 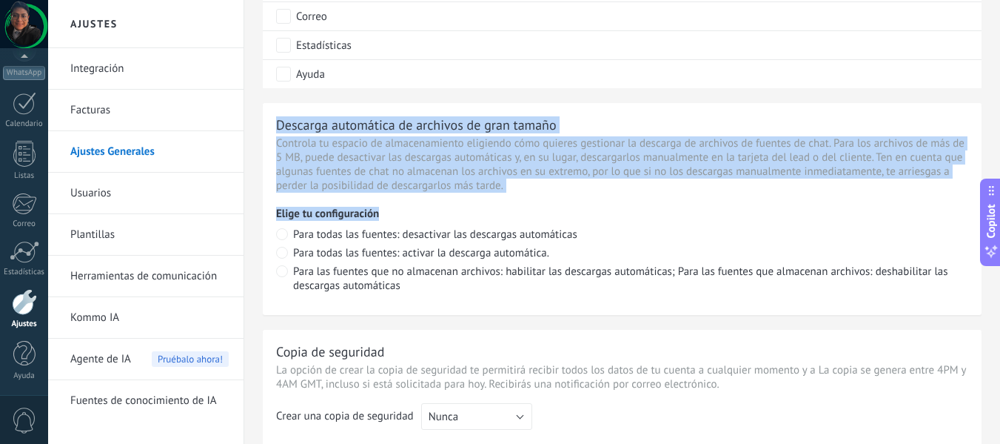 I want to click on label: Para las fuentes que no almacenan archivos: habilitar las descargas automáticas; Para las fuentes..., so click(x=622, y=279).